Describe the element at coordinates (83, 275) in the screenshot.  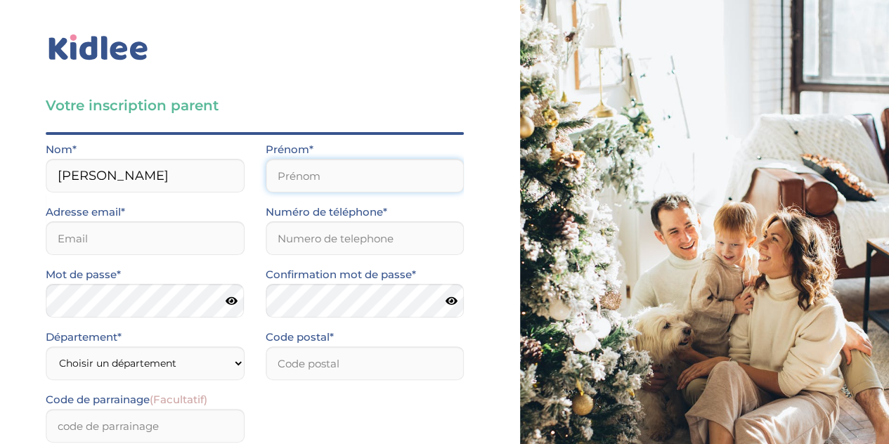
I see `label: Mot de passe*` at that location.